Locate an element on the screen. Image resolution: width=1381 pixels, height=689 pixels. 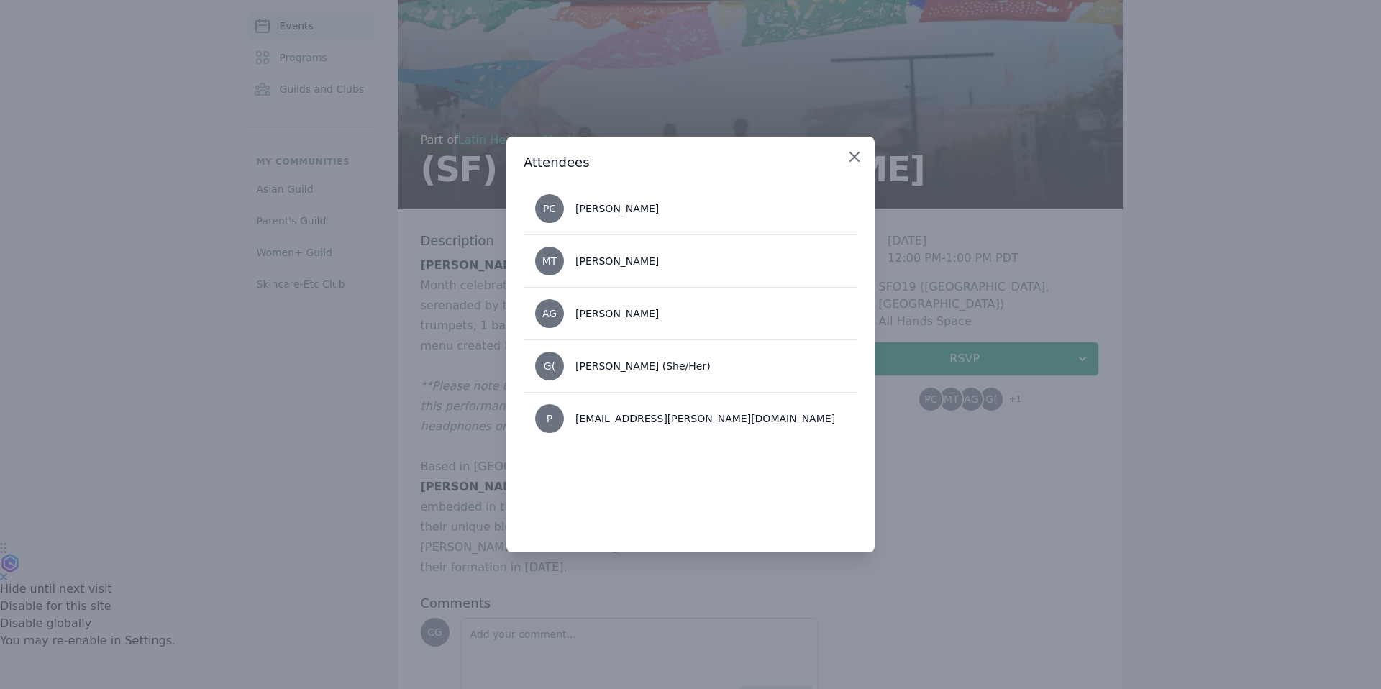
span: G( is located at coordinates (550, 366).